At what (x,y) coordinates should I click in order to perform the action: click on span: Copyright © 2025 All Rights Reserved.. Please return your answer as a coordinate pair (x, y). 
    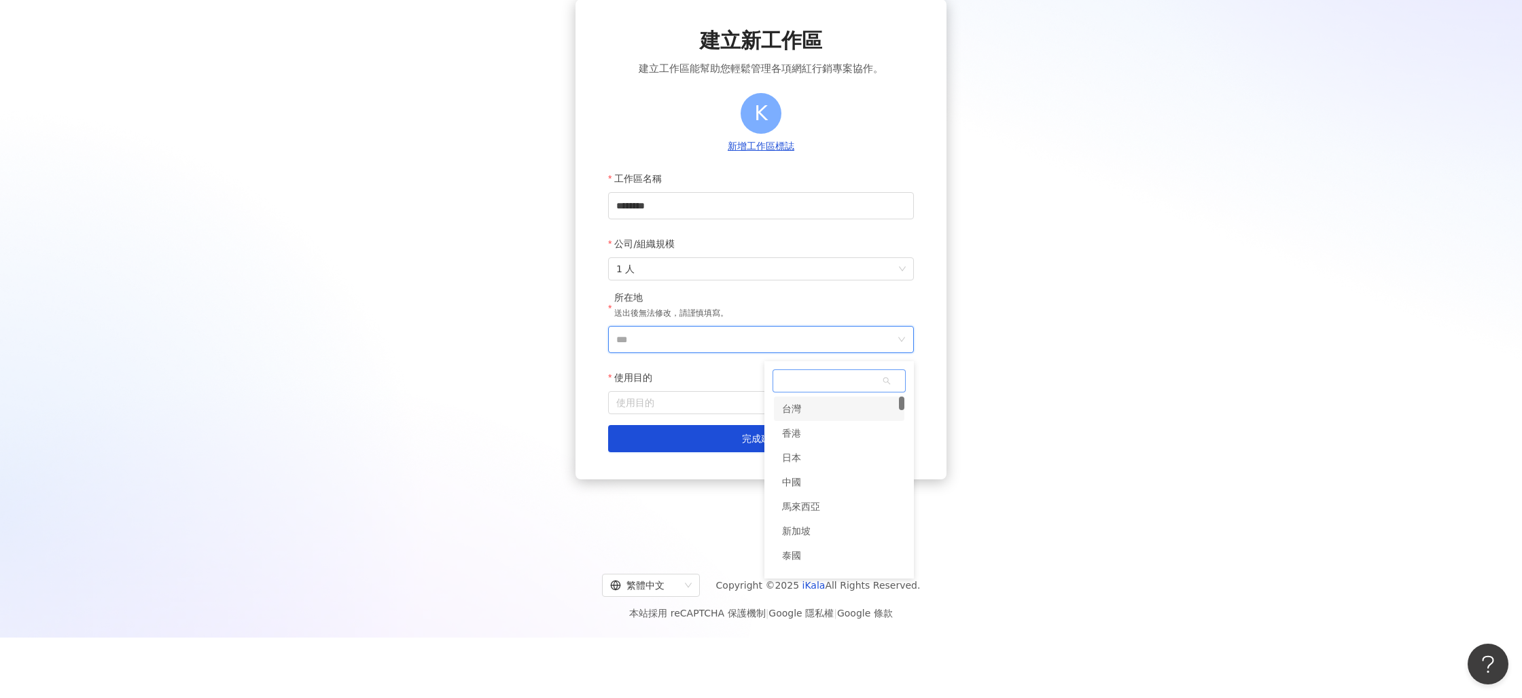
    Looking at the image, I should click on (818, 586).